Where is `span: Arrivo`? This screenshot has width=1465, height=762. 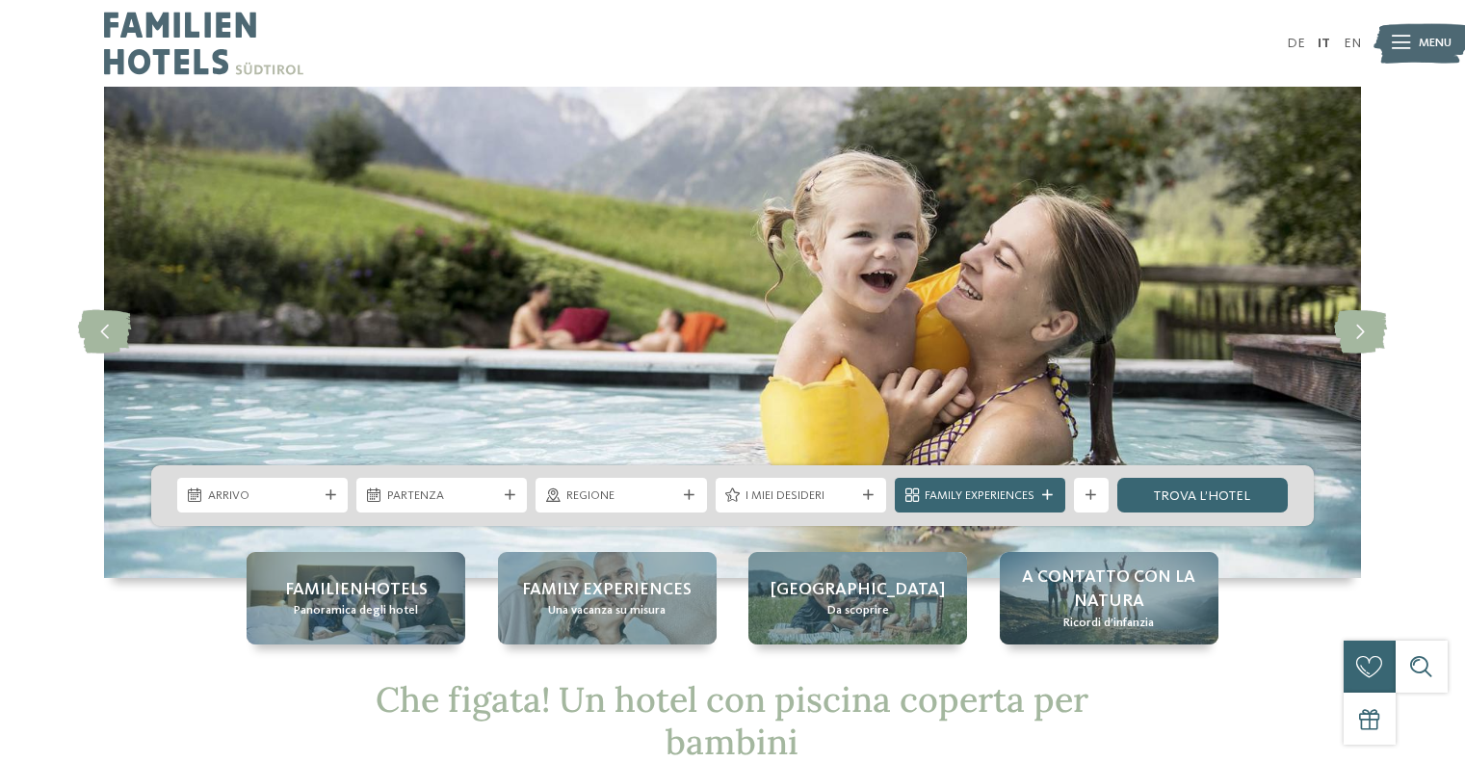
span: Arrivo is located at coordinates (263, 496).